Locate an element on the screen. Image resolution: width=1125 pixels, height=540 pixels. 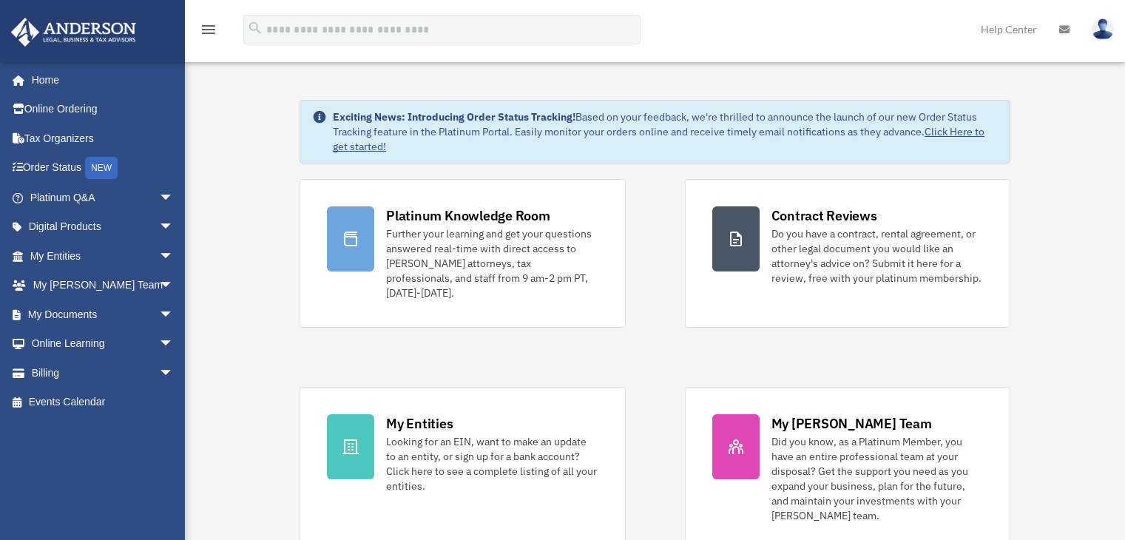
img: Anderson Advisors Platinum Portal is located at coordinates (73, 32).